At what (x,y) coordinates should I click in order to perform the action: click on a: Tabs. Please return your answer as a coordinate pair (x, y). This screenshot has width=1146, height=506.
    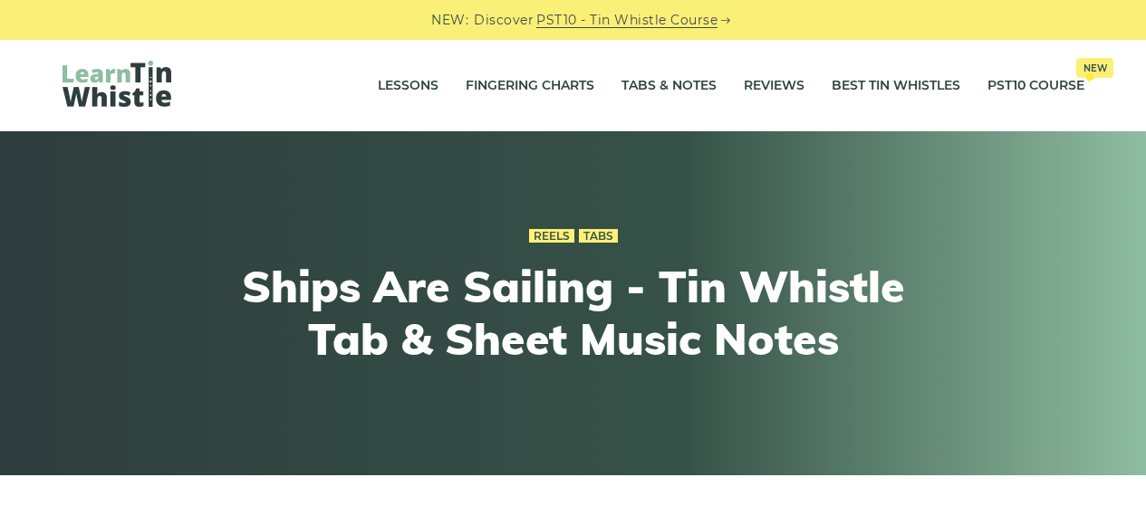
    Looking at the image, I should click on (598, 236).